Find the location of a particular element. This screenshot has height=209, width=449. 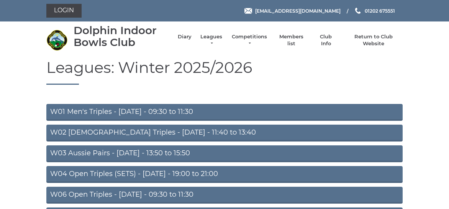

a: Return to Club Website is located at coordinates (373, 40).